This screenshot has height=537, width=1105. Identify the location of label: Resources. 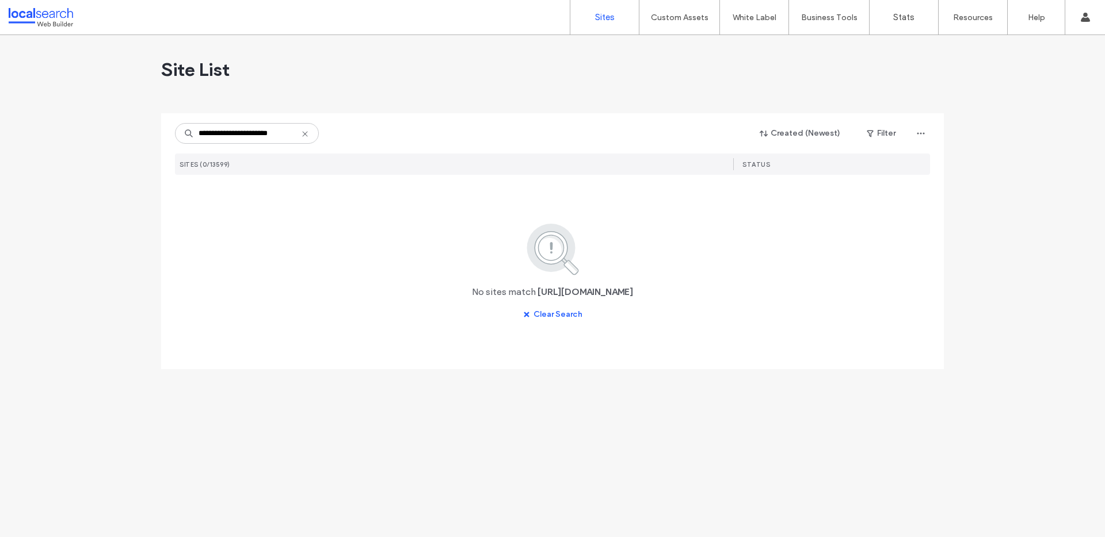
(973, 17).